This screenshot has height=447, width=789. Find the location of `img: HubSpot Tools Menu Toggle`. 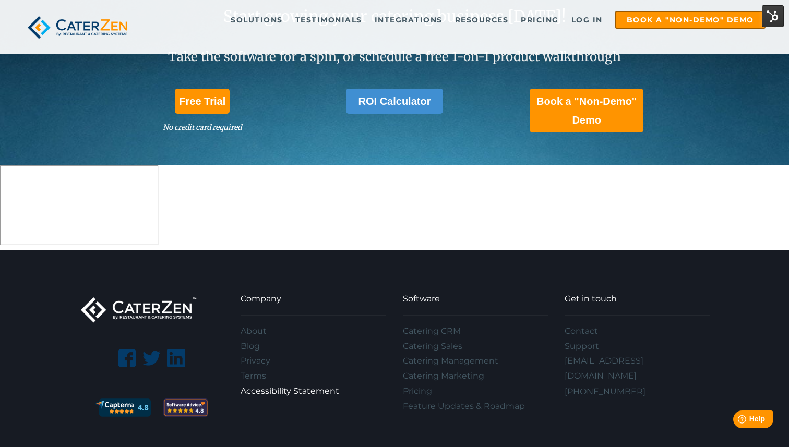

img: HubSpot Tools Menu Toggle is located at coordinates (773, 16).